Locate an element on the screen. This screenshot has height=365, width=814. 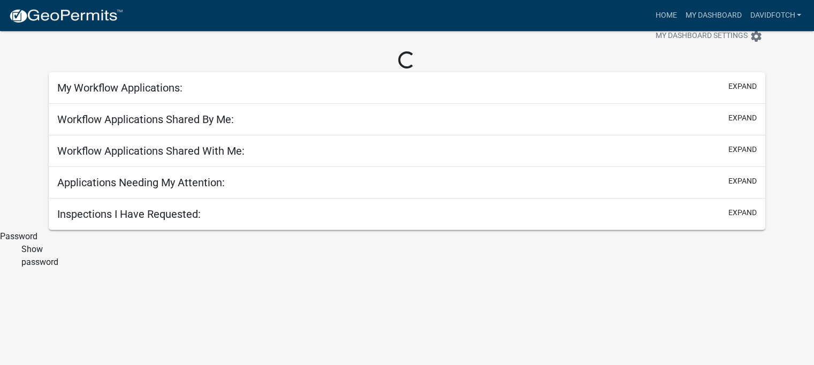
h5: Inspections I Have Requested: is located at coordinates (129, 214).